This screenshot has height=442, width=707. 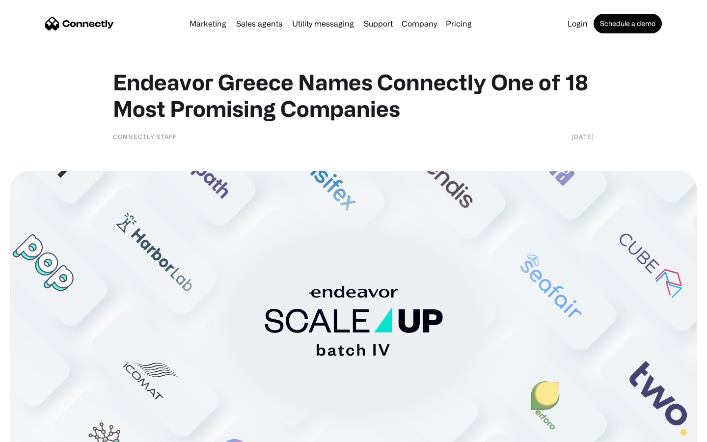 What do you see at coordinates (627, 24) in the screenshot?
I see `a: Schedule a demo` at bounding box center [627, 24].